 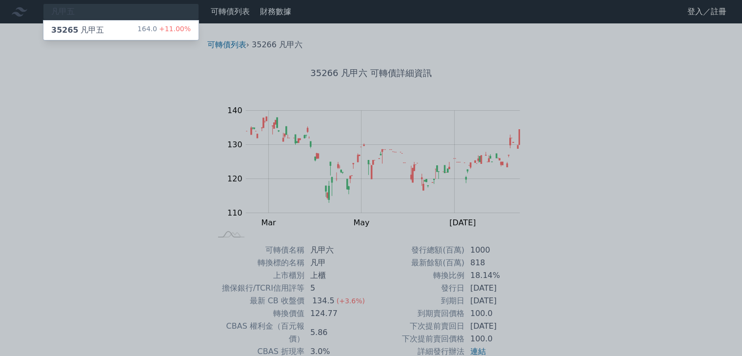 What do you see at coordinates (718, 333) in the screenshot?
I see `div: 聊天小工具` at bounding box center [718, 333].